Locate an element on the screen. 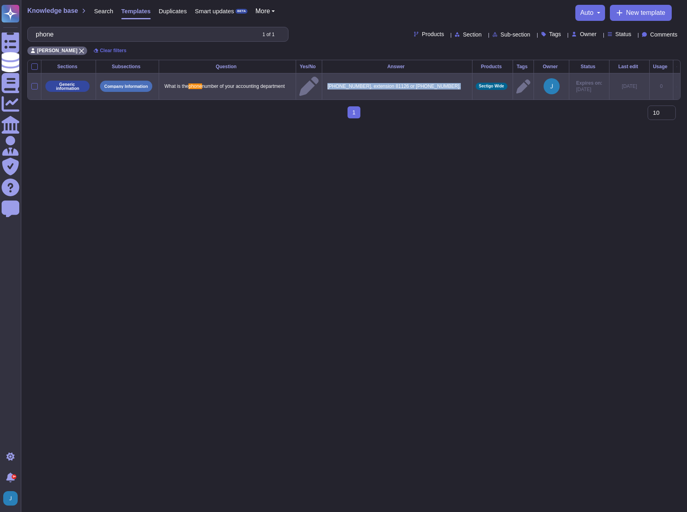 The image size is (687, 512). span: 1 is located at coordinates (354, 112).